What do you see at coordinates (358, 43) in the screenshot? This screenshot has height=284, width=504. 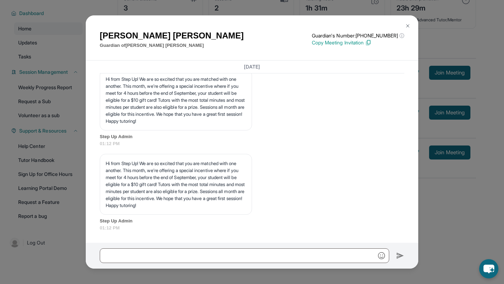 I see `p: Copy Meeting Invitation` at bounding box center [358, 43].